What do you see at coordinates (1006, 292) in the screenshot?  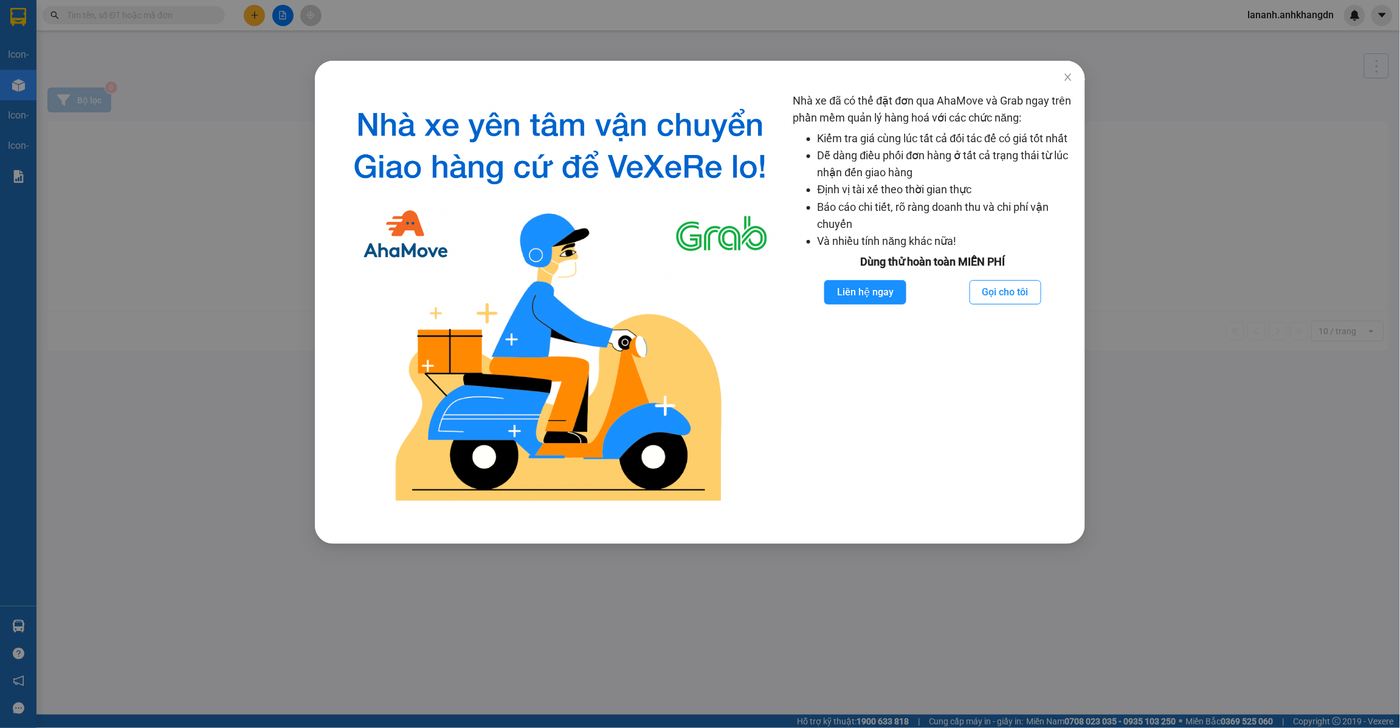 I see `span: Gọi cho tôi` at bounding box center [1006, 292].